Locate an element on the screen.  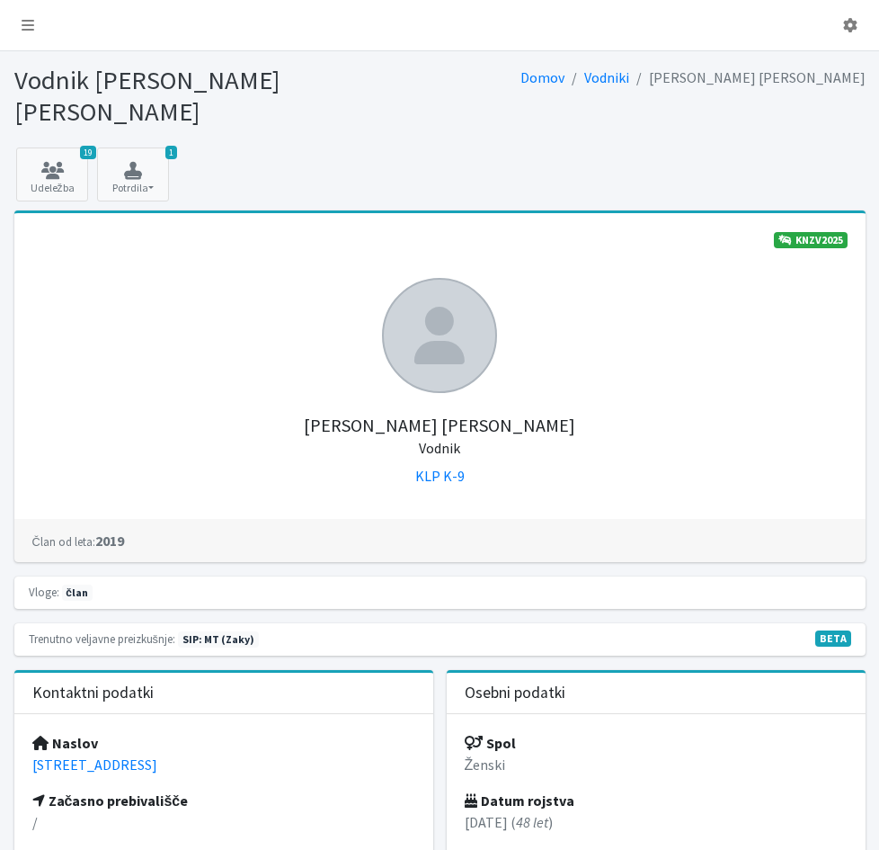
a: KNZV2025 is located at coordinates (811, 240).